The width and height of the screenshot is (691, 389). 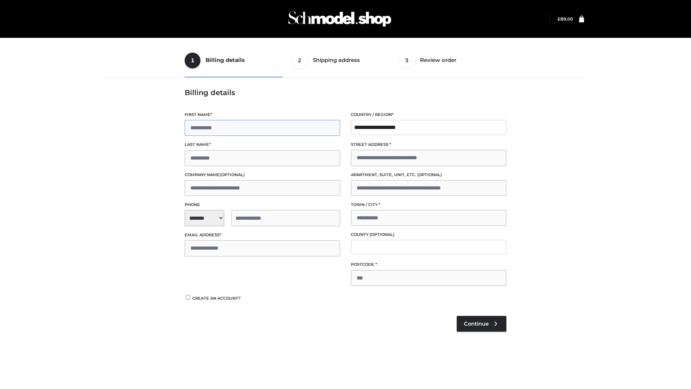 What do you see at coordinates (262, 235) in the screenshot?
I see `label: Email address` at bounding box center [262, 235].